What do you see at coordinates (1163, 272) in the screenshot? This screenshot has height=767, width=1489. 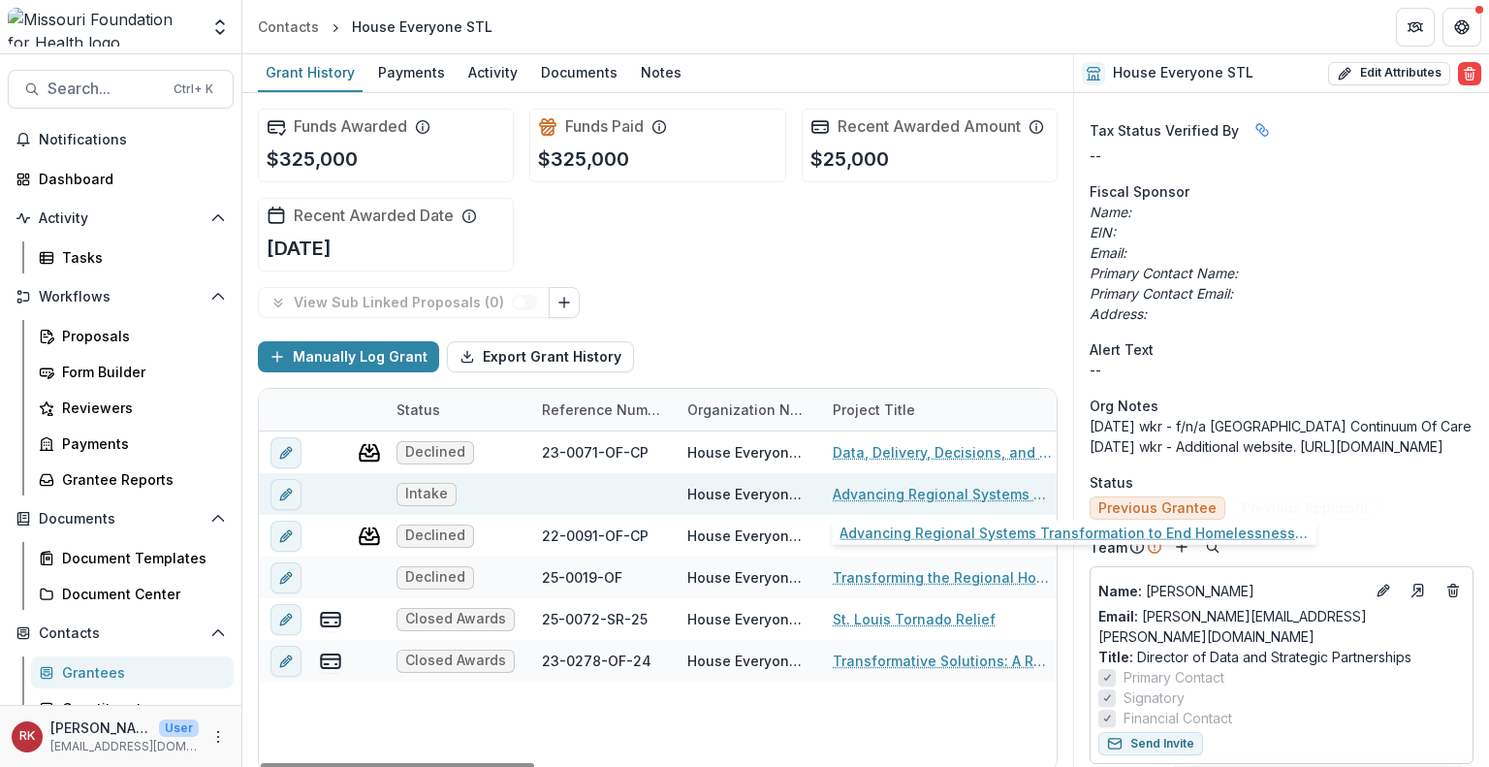 I see `i: Primary Contact Name:` at bounding box center [1163, 272].